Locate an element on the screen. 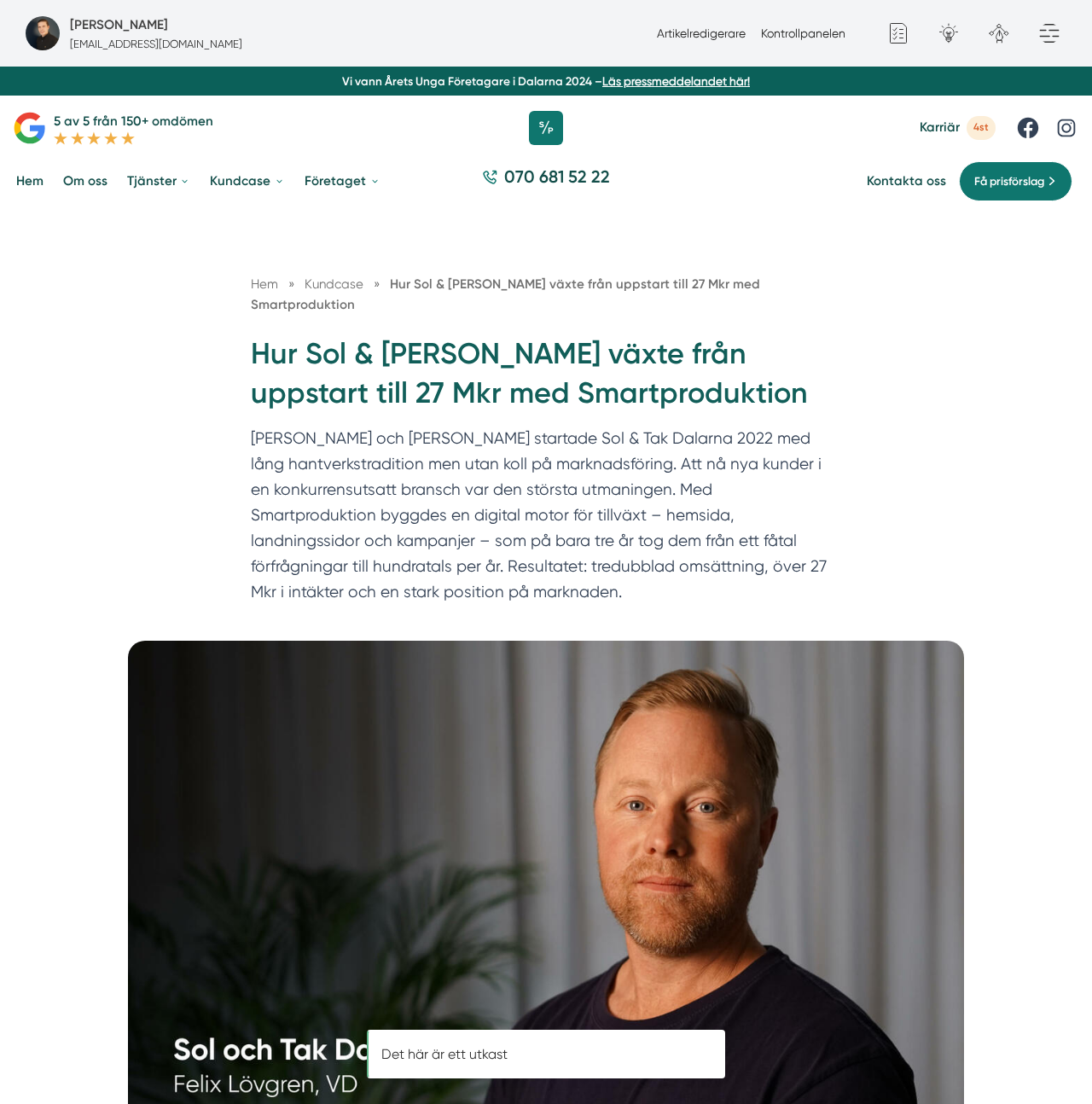  p: Vi vann Årets Unga Företagare i Dalarna 2024 – is located at coordinates (546, 81).